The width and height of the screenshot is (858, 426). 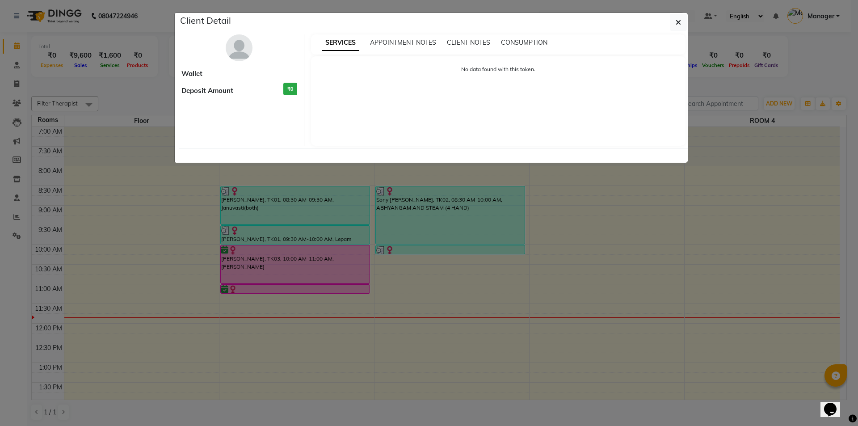 What do you see at coordinates (290, 89) in the screenshot?
I see `h3: ₹0` at bounding box center [290, 89].